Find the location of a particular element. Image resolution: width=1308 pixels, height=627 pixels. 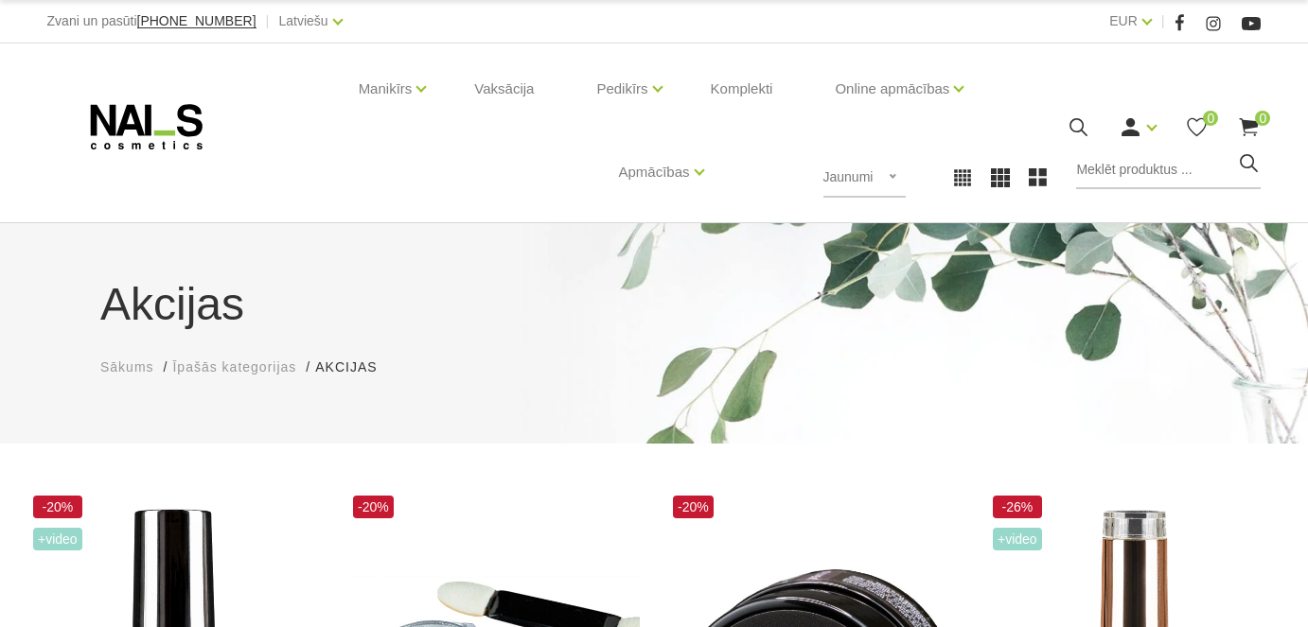

span: Īpašās kategorijas is located at coordinates (234, 367).